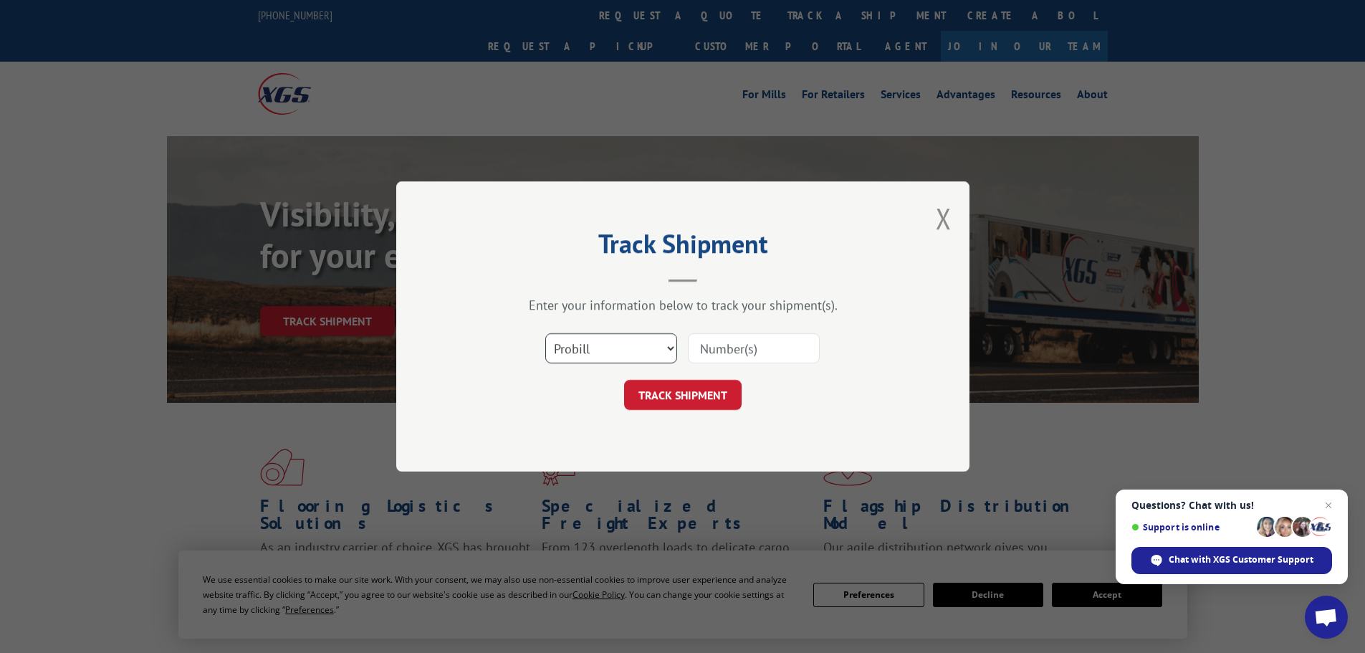 The width and height of the screenshot is (1365, 653). I want to click on div: Enter your information below to track your shipment(s)., so click(683, 304).